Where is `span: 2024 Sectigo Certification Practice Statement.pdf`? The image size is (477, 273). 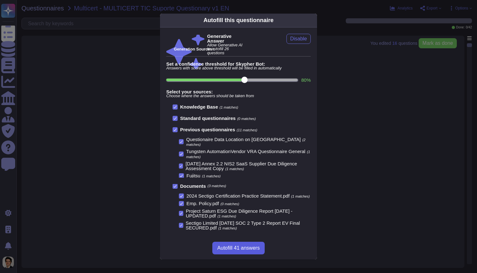
span: 2024 Sectigo Certification Practice Statement.pdf is located at coordinates (238, 196).